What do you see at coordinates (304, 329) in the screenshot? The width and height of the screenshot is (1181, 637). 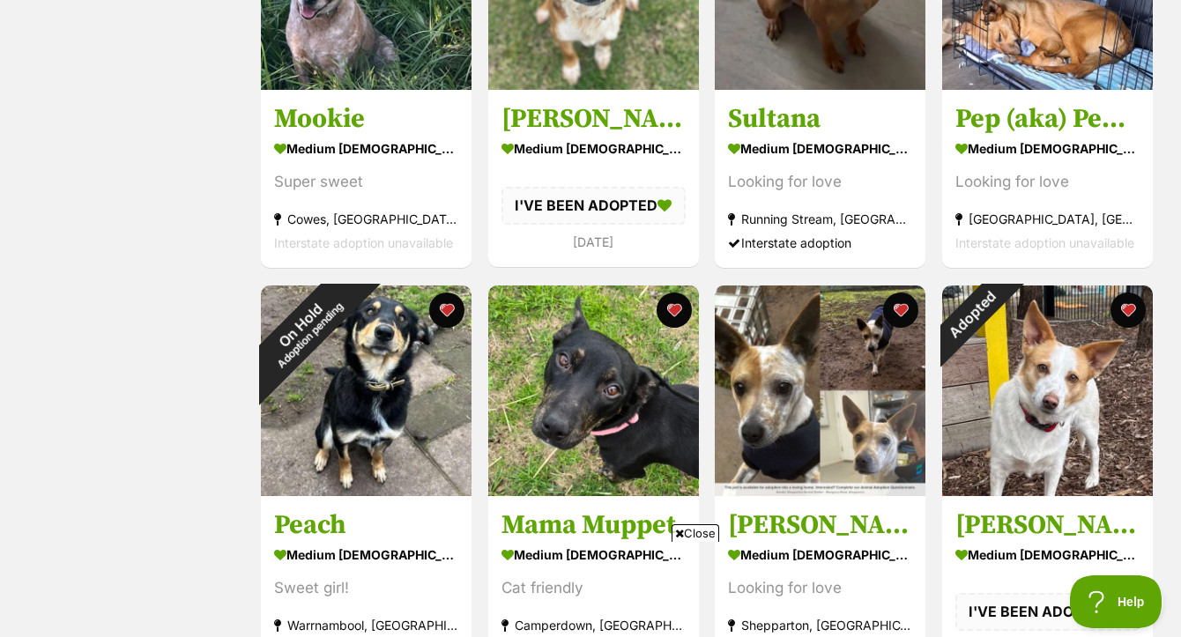 I see `div: On Hold` at bounding box center [304, 329].